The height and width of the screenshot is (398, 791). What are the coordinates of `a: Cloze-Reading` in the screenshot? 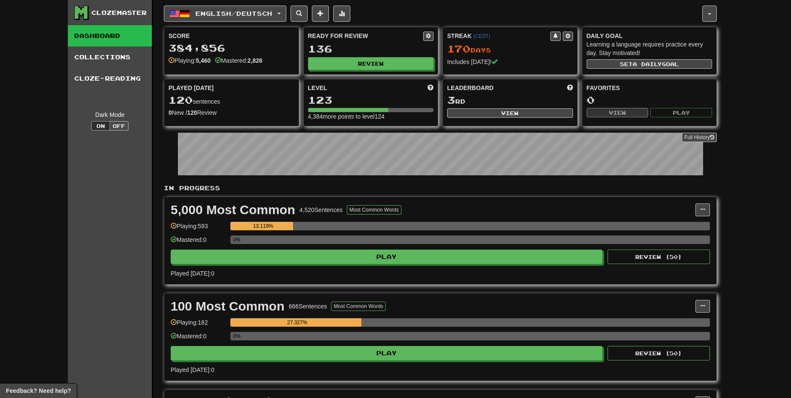 It's located at (110, 78).